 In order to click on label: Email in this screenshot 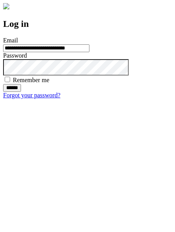, I will do `click(11, 40)`.